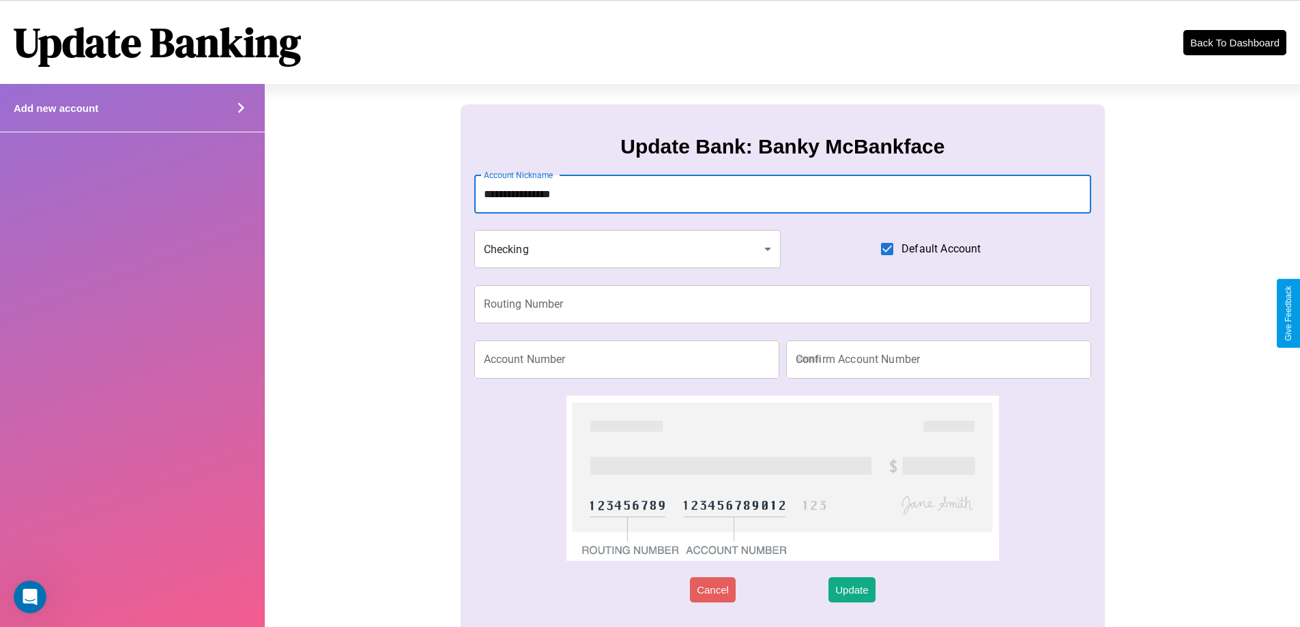  Describe the element at coordinates (713, 590) in the screenshot. I see `button: Cancel` at that location.